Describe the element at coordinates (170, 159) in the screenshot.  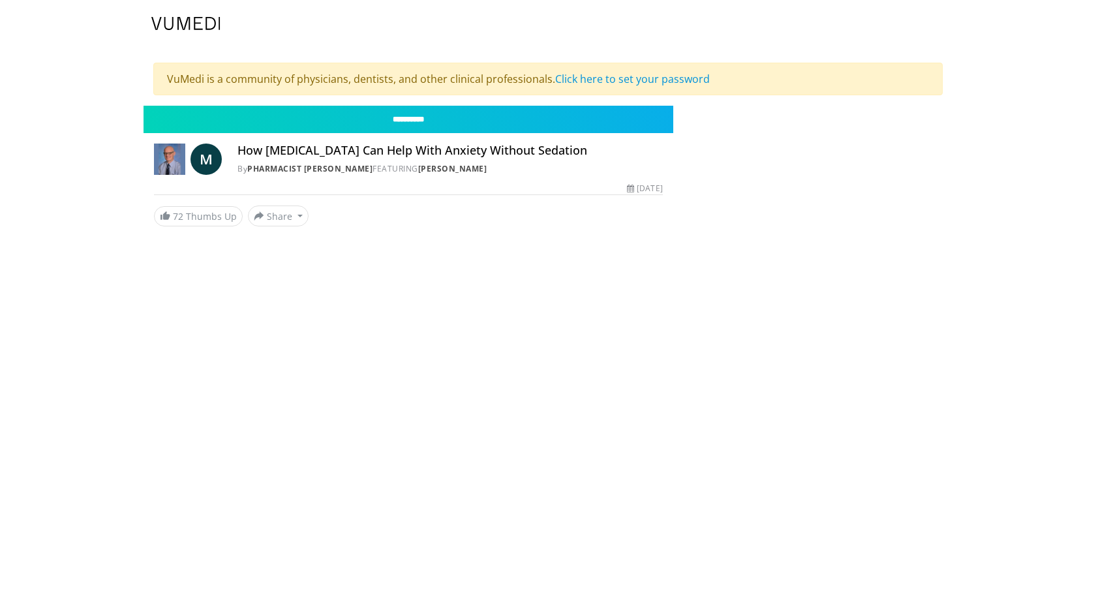
I see `img: Pharmacist Michael` at that location.